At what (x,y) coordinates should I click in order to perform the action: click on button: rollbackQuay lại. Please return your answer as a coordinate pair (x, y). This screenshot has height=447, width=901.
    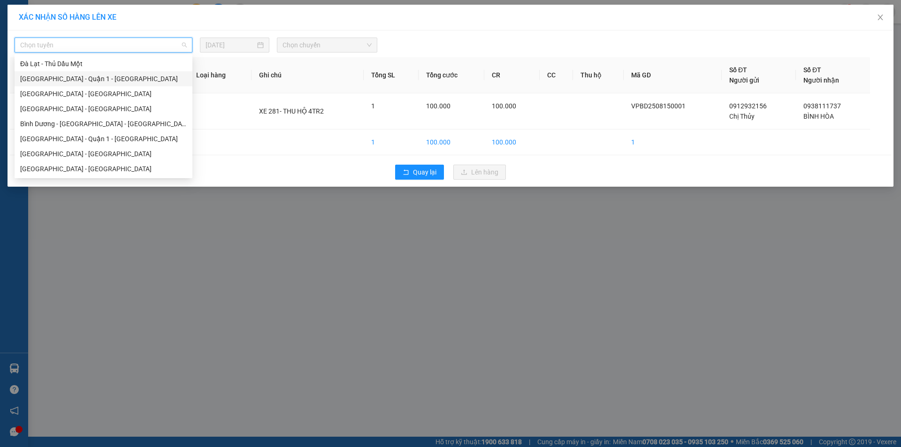
    Looking at the image, I should click on (419, 172).